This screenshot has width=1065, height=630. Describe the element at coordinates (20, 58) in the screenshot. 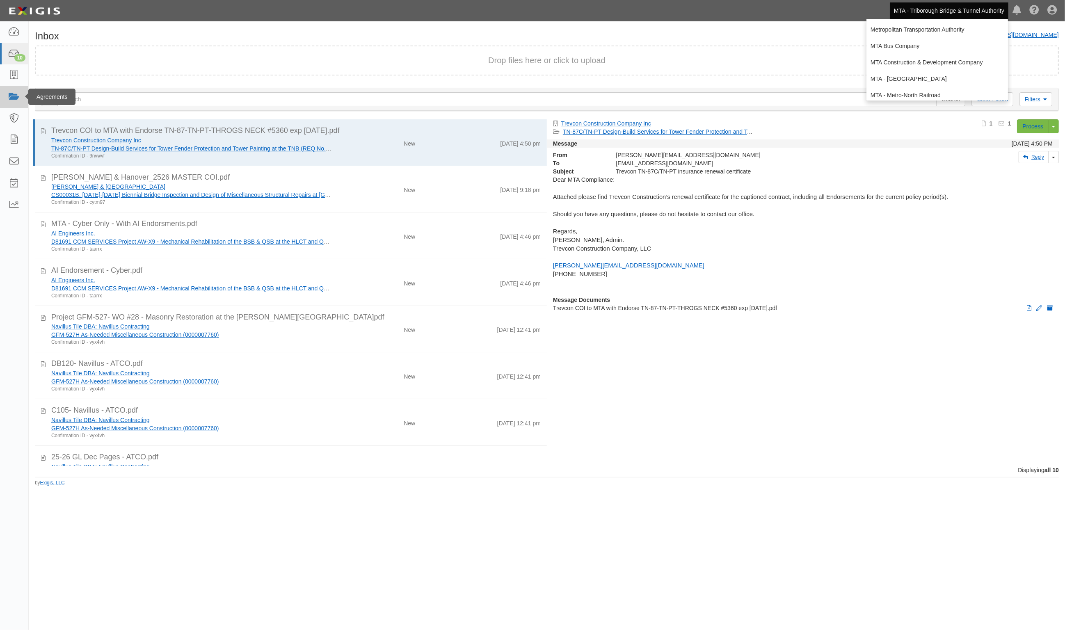

I see `div: 10` at that location.